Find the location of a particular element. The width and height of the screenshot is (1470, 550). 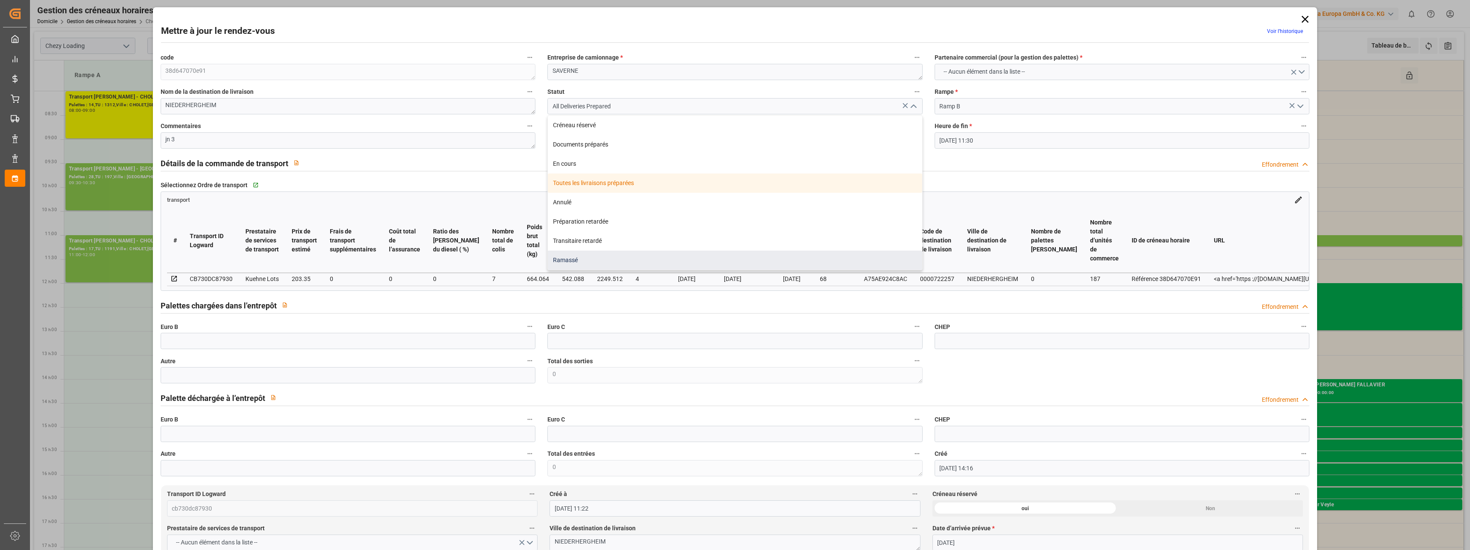

textarea: jn 3 is located at coordinates (348, 141).